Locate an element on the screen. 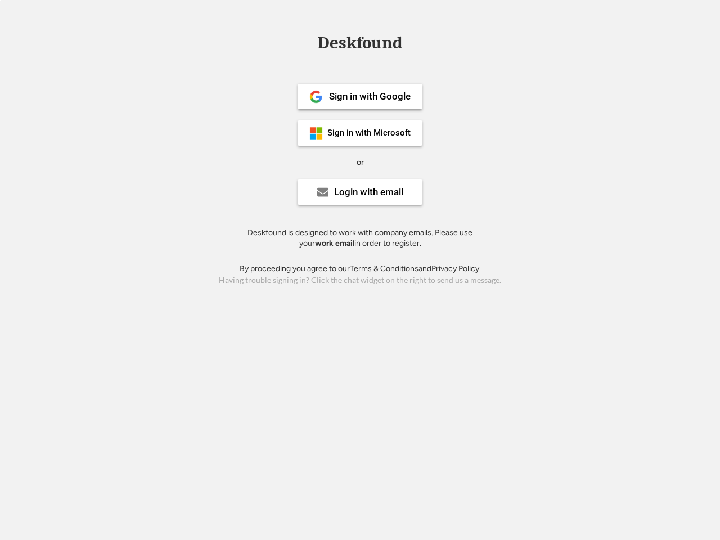  div: Deskfound is designed to work with company emails. Please use your in order to register. is located at coordinates (360, 238).